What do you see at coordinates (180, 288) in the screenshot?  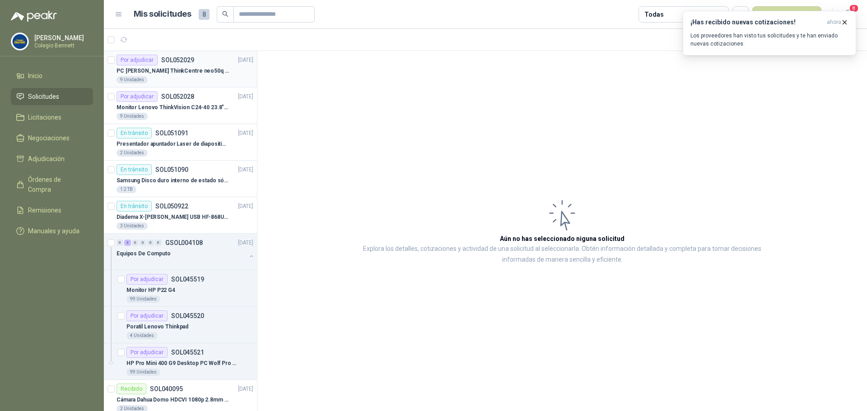 I see `a: Por adjudicarSOL045519Monitor HP P22 G499 Unidades` at bounding box center [180, 288].